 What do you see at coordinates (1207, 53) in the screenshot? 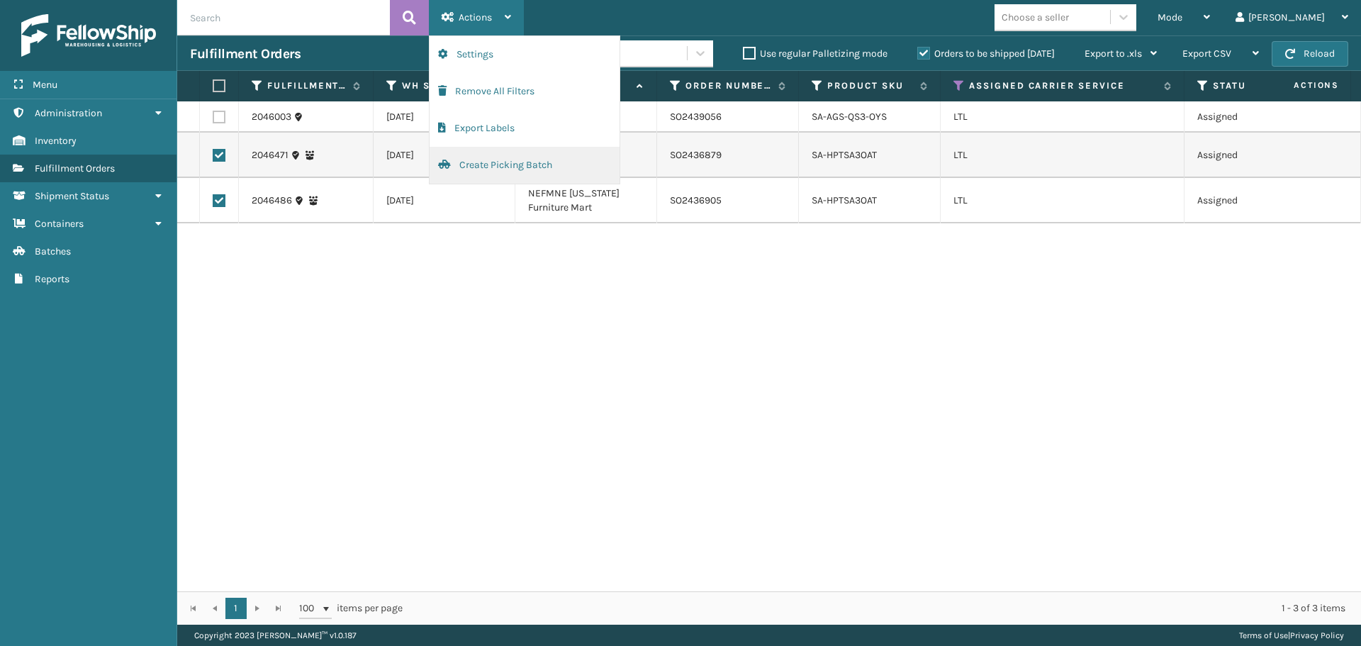
I see `span: Export CSV` at bounding box center [1207, 53].